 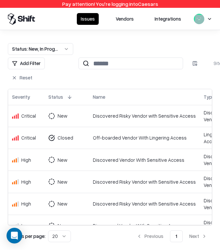 I want to click on button: Closed, so click(x=67, y=138).